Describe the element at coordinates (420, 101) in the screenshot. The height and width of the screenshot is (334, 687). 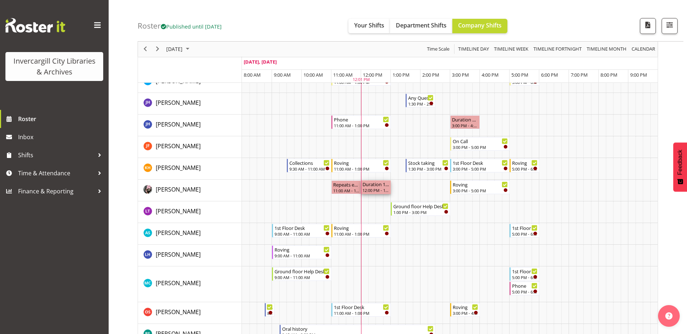
I see `div: Jill Harpur"s event - Any Questions Begin From Thursday, October 9, 2025 at 1:30:00 PM GMT+13:00 ...` at that location.